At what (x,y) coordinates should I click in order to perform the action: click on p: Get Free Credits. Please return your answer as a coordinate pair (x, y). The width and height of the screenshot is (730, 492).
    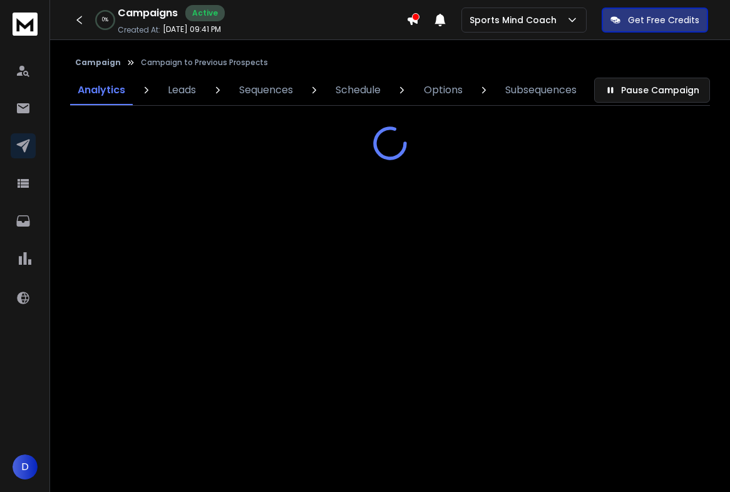
    Looking at the image, I should click on (664, 20).